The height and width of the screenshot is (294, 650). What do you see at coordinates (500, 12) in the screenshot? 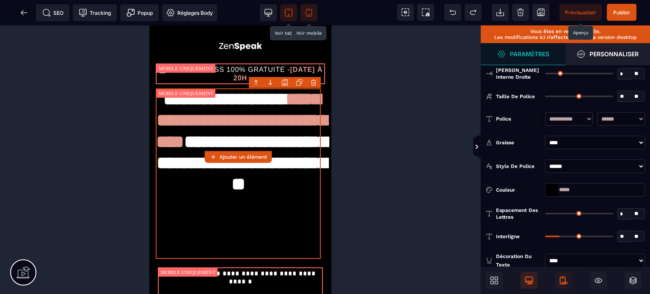
I see `span: Importer` at bounding box center [500, 12].